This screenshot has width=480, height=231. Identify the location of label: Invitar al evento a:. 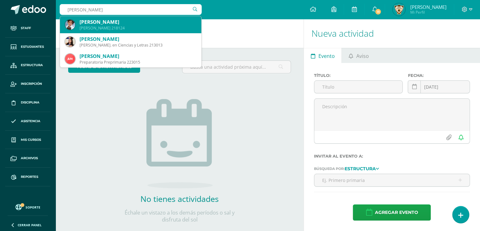
(392, 156).